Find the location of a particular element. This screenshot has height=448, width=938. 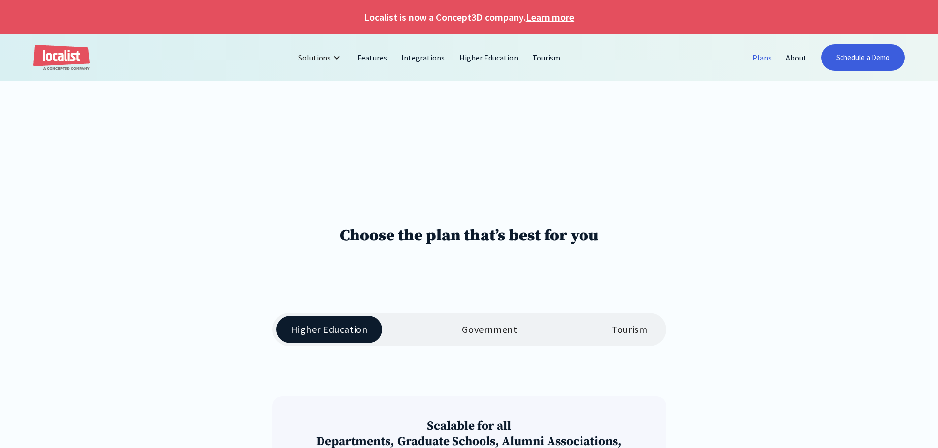

div: Higher Education is located at coordinates (329, 330).